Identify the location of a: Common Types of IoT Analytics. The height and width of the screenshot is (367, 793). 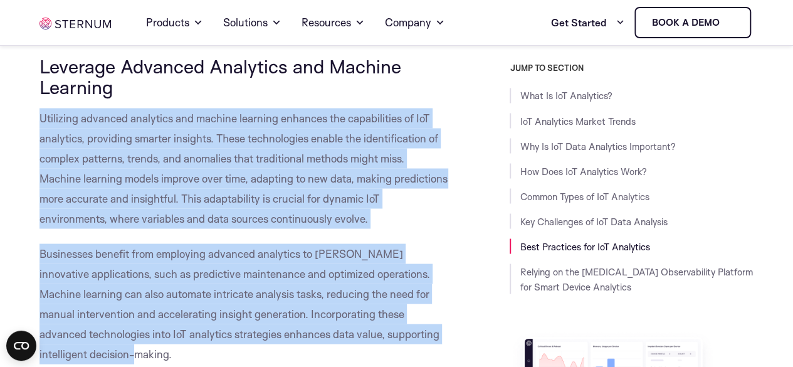
(584, 196).